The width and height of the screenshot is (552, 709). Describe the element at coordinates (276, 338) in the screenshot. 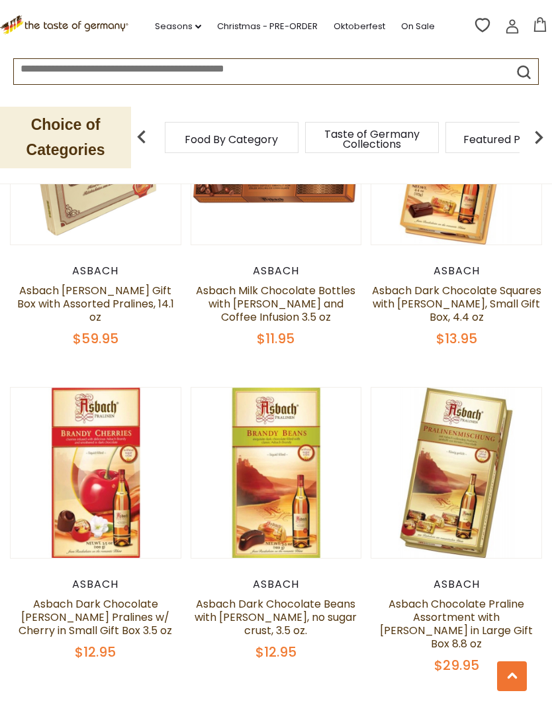

I see `span: $11.95` at that location.